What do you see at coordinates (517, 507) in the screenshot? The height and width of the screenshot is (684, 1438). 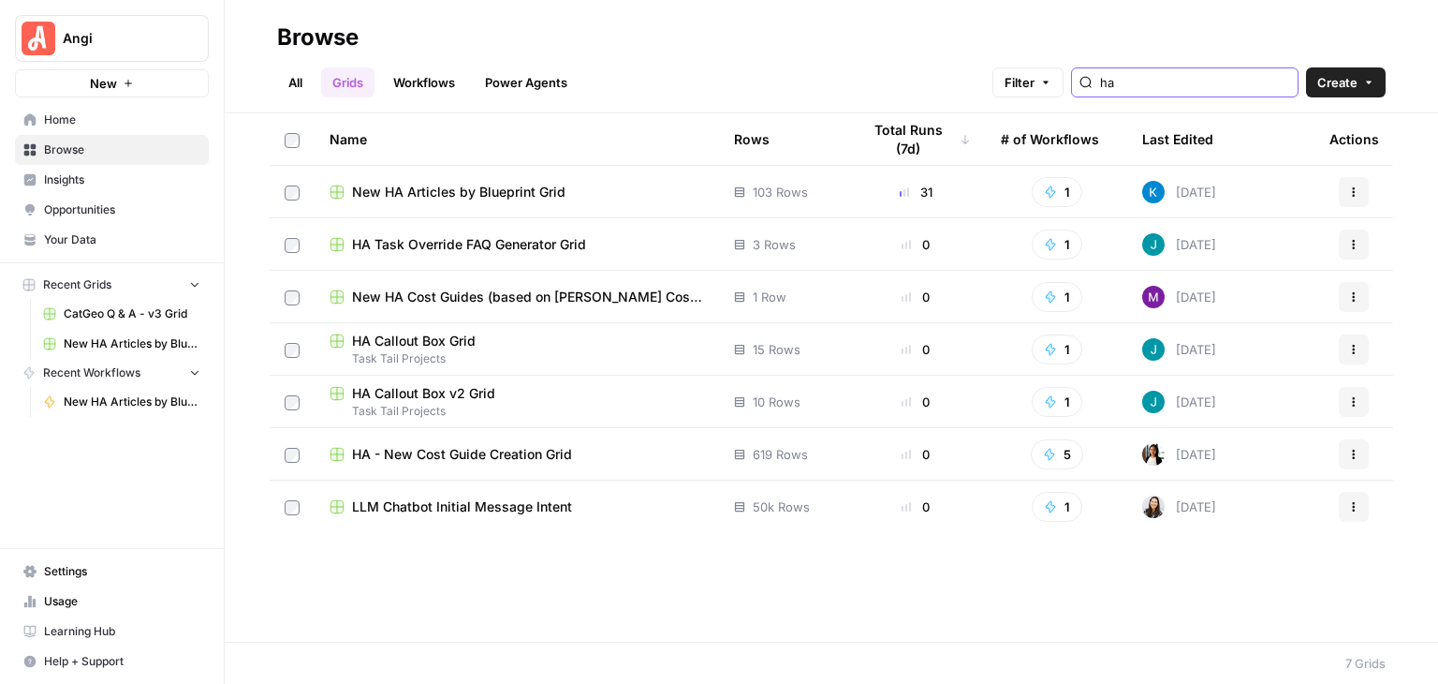 I see `a: LLM Chatbot Initial Message Intent` at bounding box center [517, 507].